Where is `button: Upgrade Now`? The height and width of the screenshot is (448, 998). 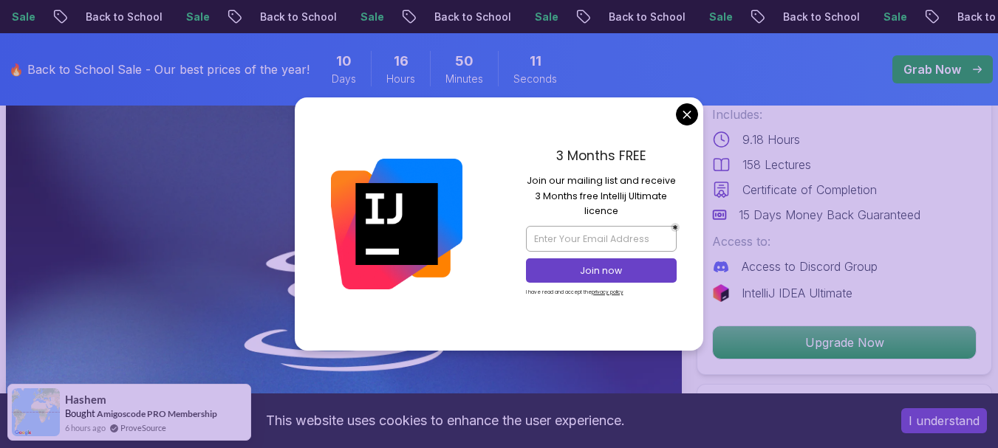 button: Upgrade Now is located at coordinates (844, 343).